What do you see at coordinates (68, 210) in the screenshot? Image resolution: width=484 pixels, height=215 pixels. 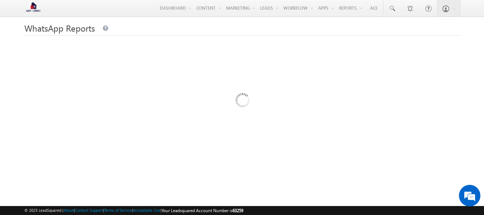 I see `a: About` at bounding box center [68, 210].